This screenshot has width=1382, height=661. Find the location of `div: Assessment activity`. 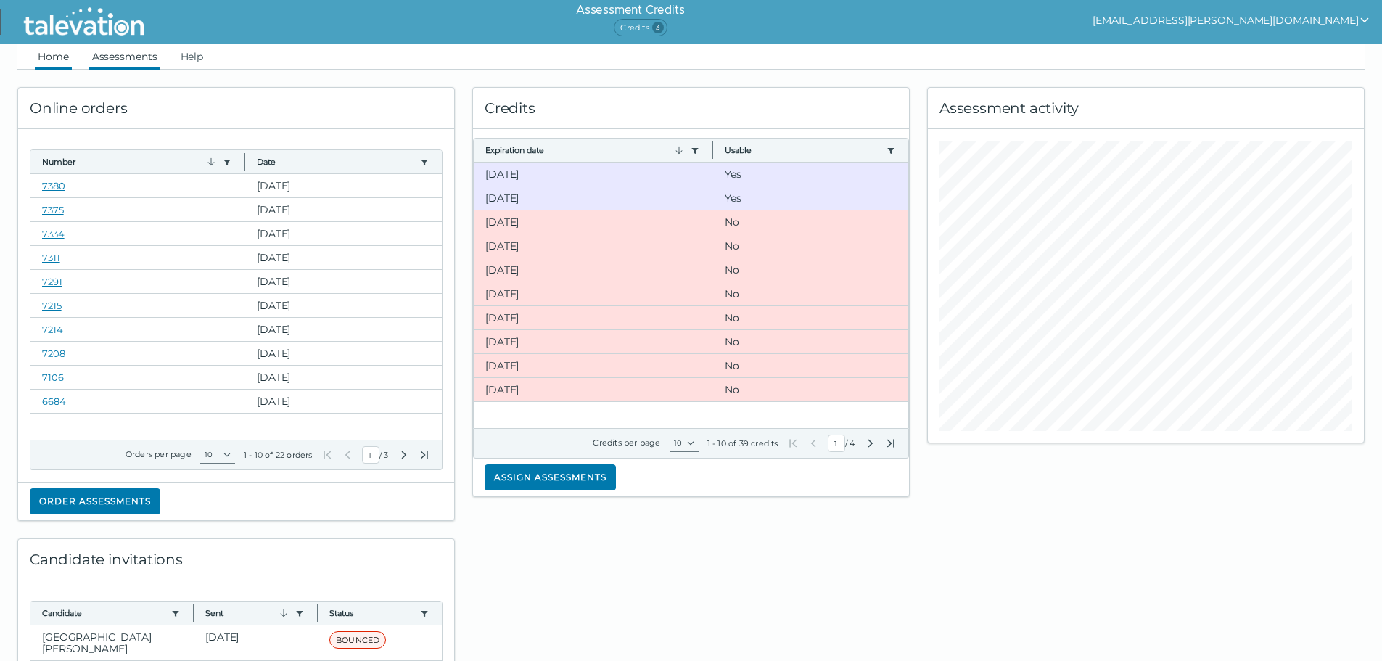

div: Assessment activity is located at coordinates (1146, 108).